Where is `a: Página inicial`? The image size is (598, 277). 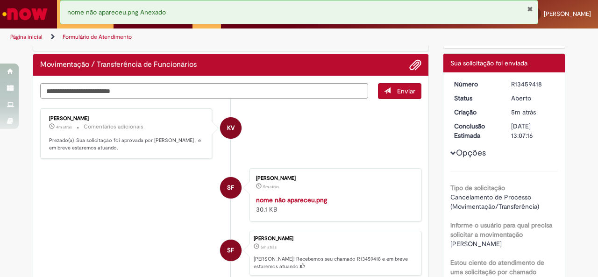 a: Página inicial is located at coordinates (26, 37).